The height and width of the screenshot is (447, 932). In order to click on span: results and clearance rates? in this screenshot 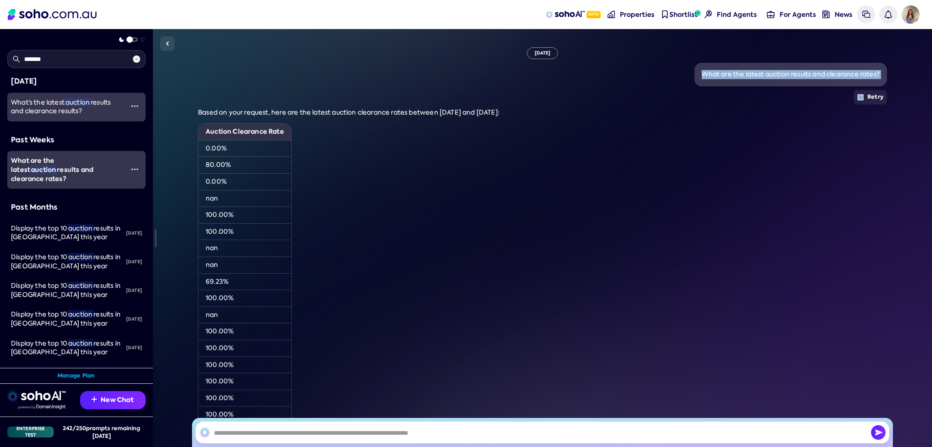, I will do `click(52, 174)`.